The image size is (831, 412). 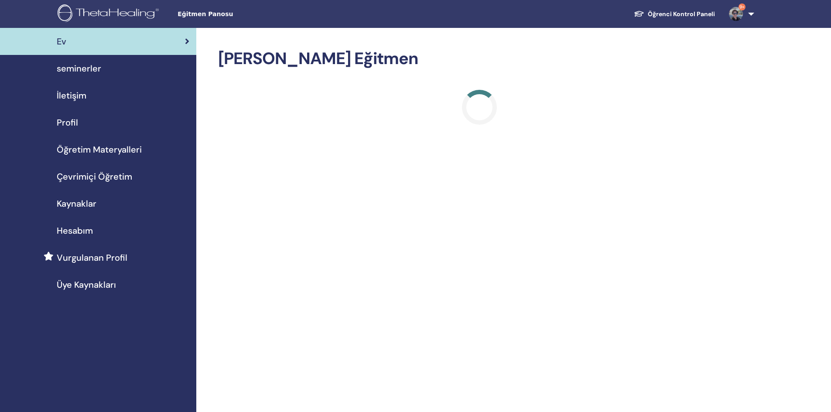 What do you see at coordinates (67, 123) in the screenshot?
I see `span: Profil` at bounding box center [67, 123].